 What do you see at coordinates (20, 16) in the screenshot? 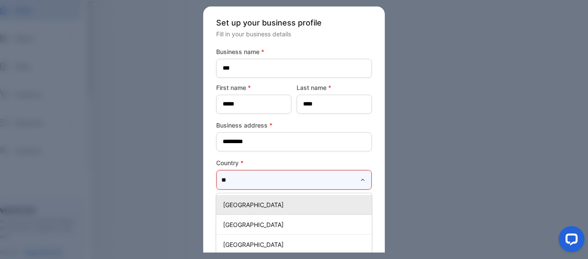
I see `button: Open LiveChat chat widget` at bounding box center [20, 16].